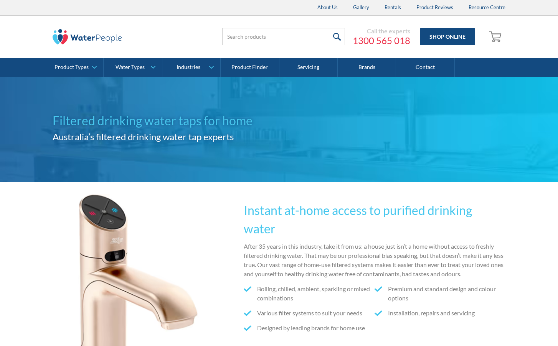  I want to click on li: Installation, repairs and servicing, so click(440, 313).